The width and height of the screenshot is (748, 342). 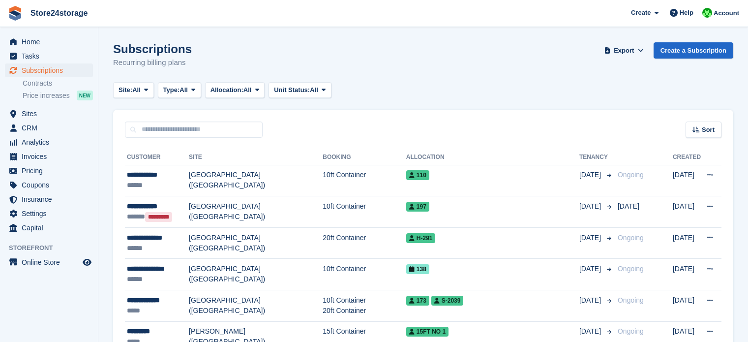 I want to click on span: Site:, so click(x=125, y=90).